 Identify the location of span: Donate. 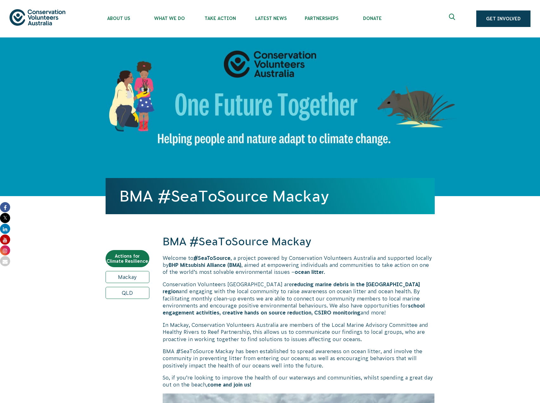
(372, 18).